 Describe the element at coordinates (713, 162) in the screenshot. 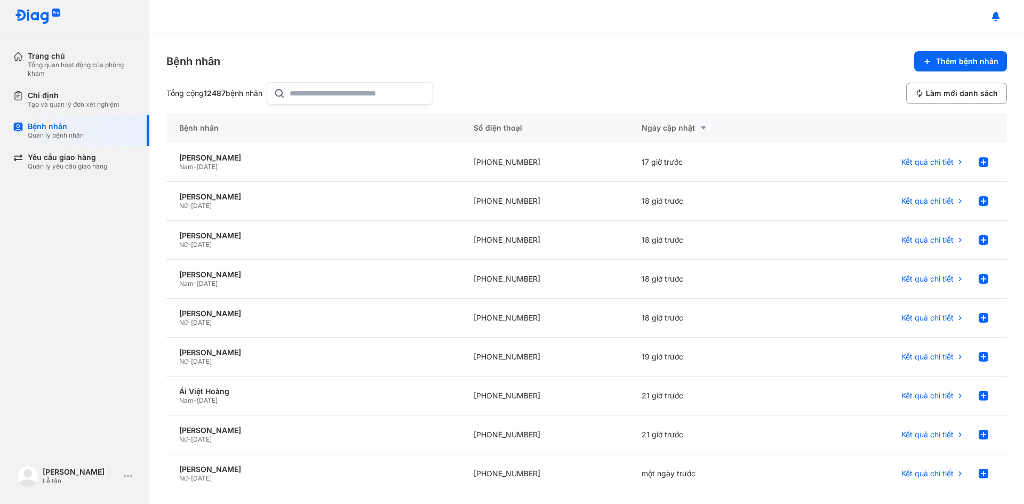

I see `div: 17 giờ trước` at that location.